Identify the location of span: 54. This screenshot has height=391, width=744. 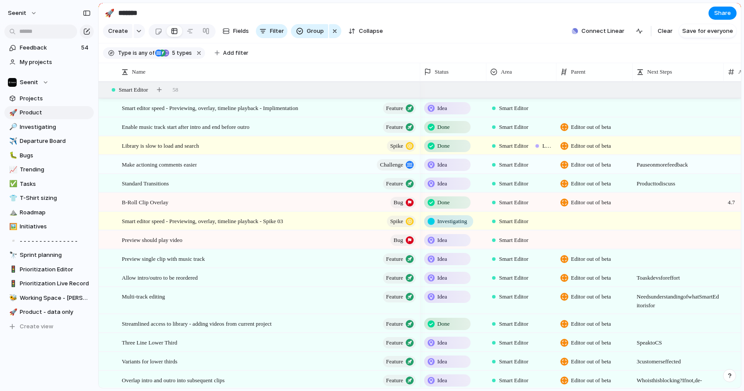
(85, 48).